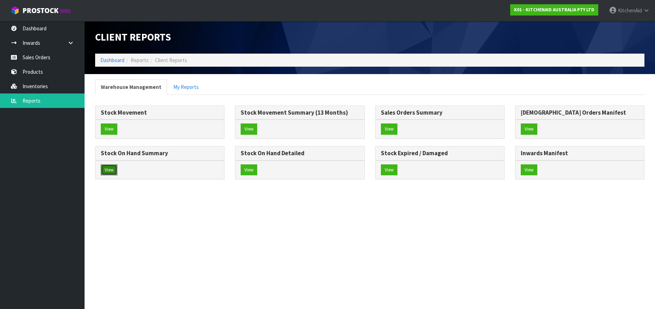  Describe the element at coordinates (160, 153) in the screenshot. I see `h3: Stock On Hand Summary` at that location.